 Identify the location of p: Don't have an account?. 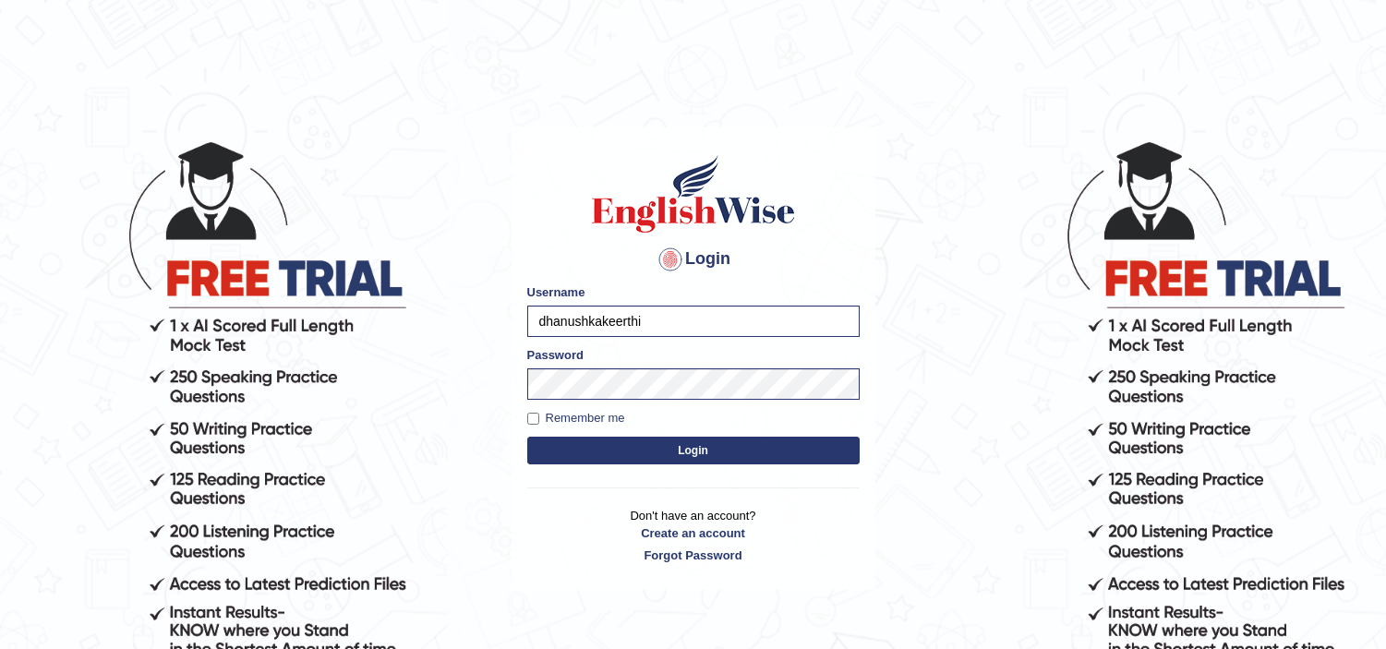
(693, 535).